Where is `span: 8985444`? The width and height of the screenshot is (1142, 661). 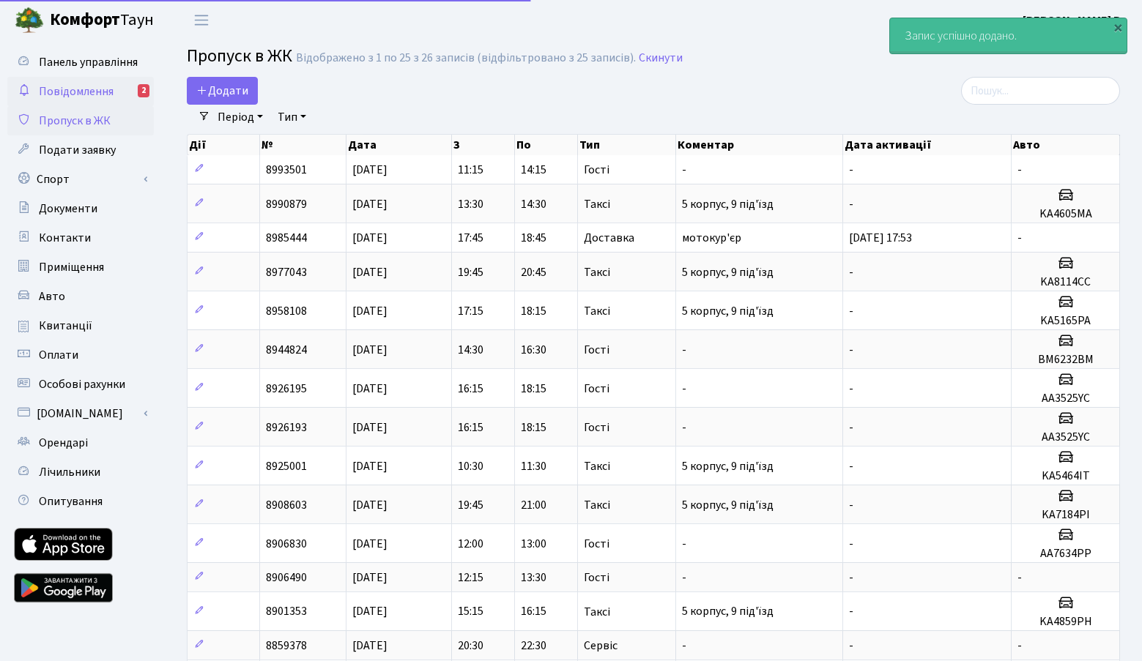
span: 8985444 is located at coordinates (286, 238).